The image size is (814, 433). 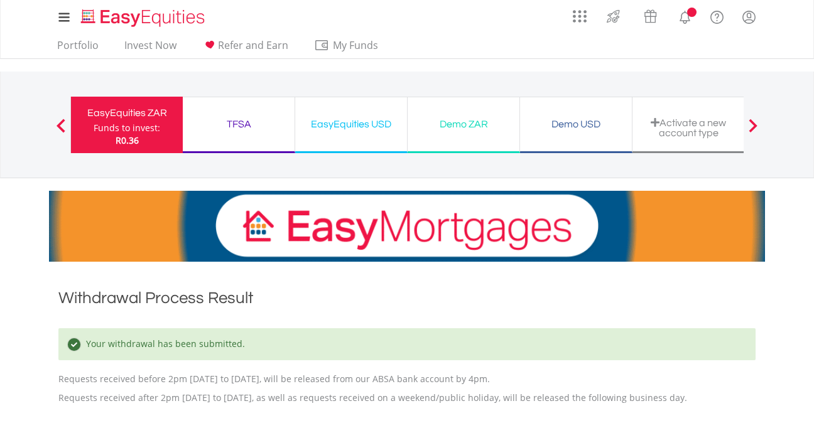 What do you see at coordinates (245, 48) in the screenshot?
I see `a: Refer and Earn` at bounding box center [245, 48].